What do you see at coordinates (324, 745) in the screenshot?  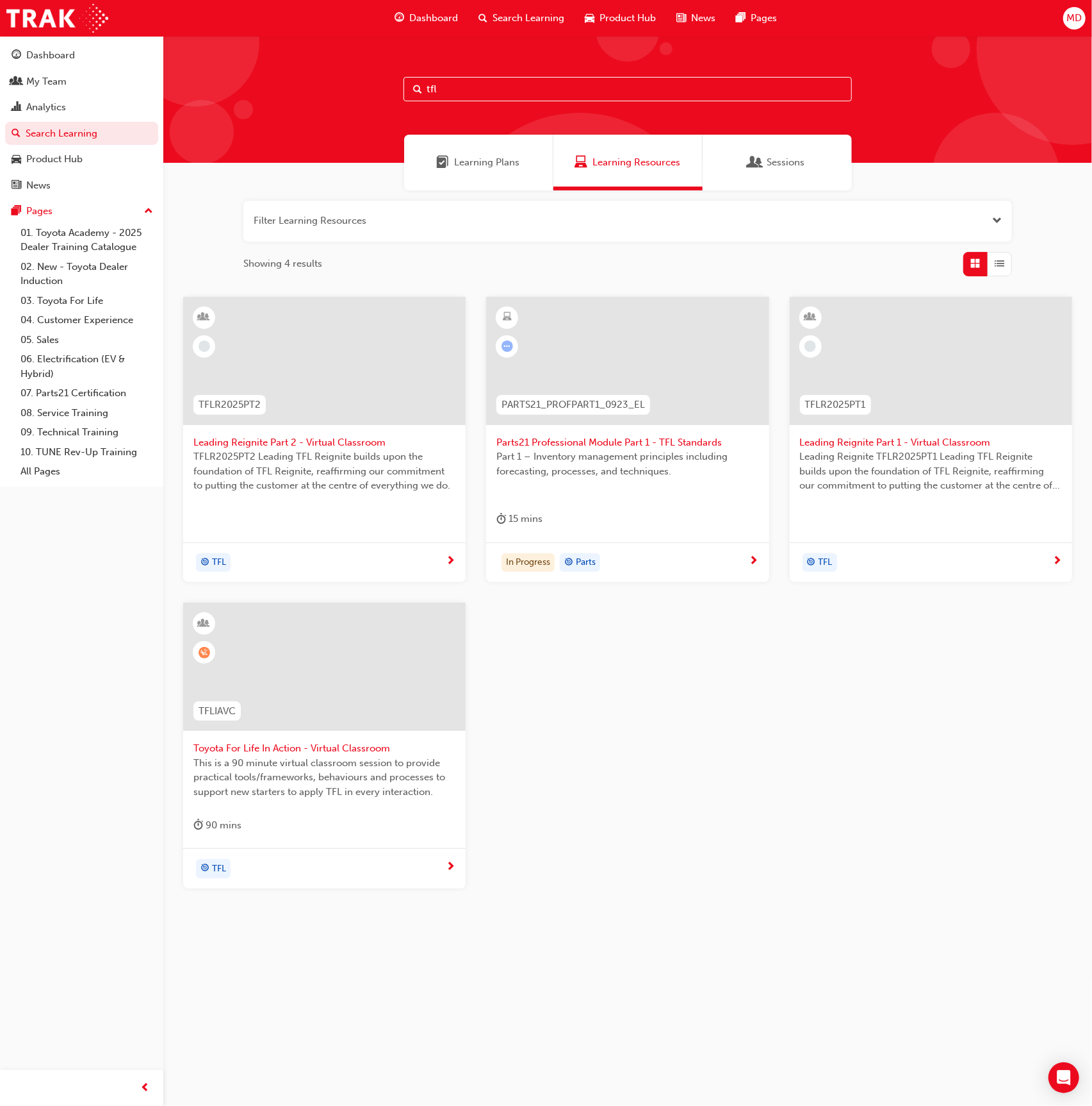 I see `a: TFLIAVCToyota For Life In Action - Virtual ClassroomThis is a 90 minute virtual classroom session...` at bounding box center [324, 745].